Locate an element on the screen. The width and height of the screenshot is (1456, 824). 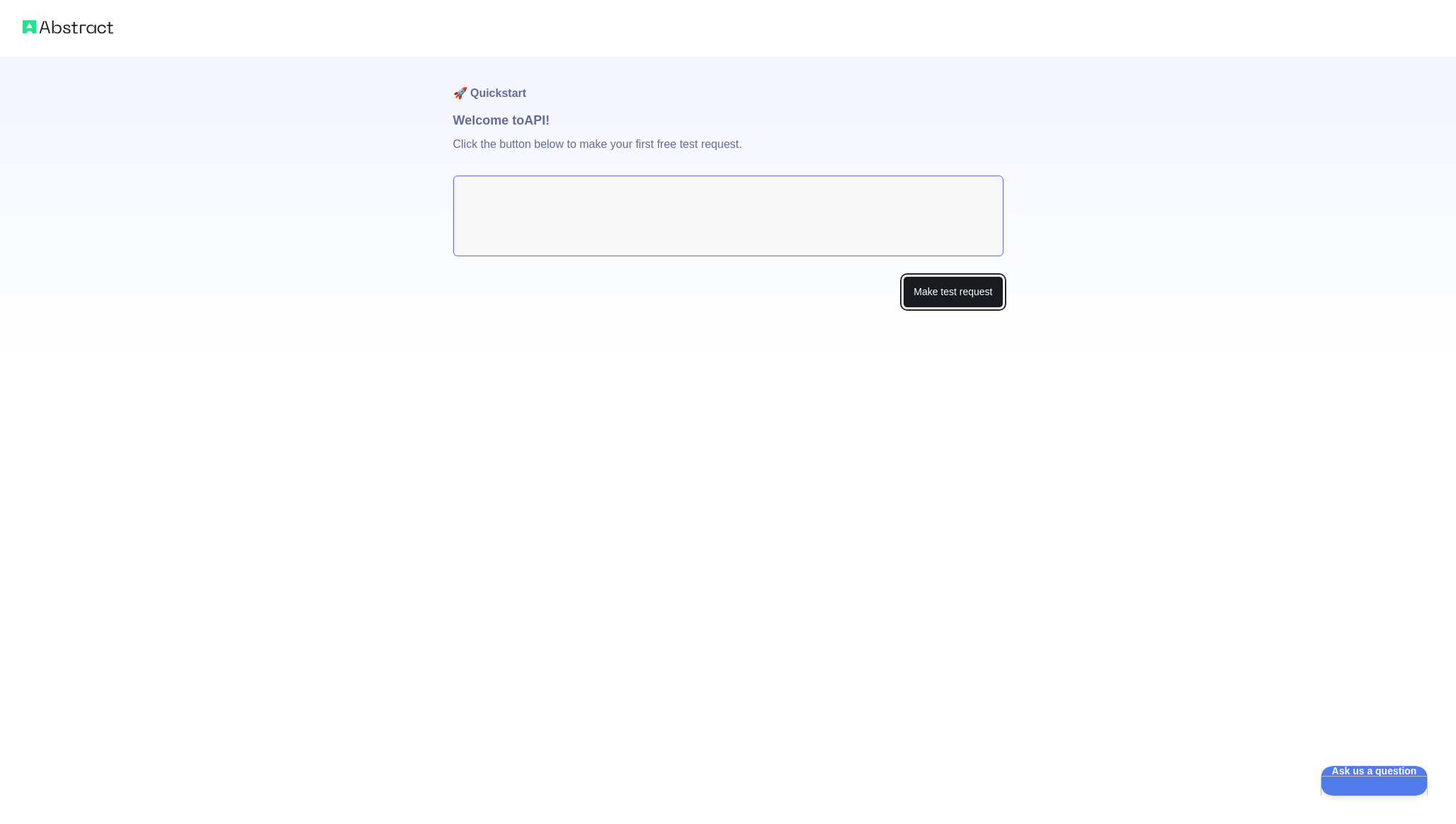
button: Make test request is located at coordinates (952, 291).